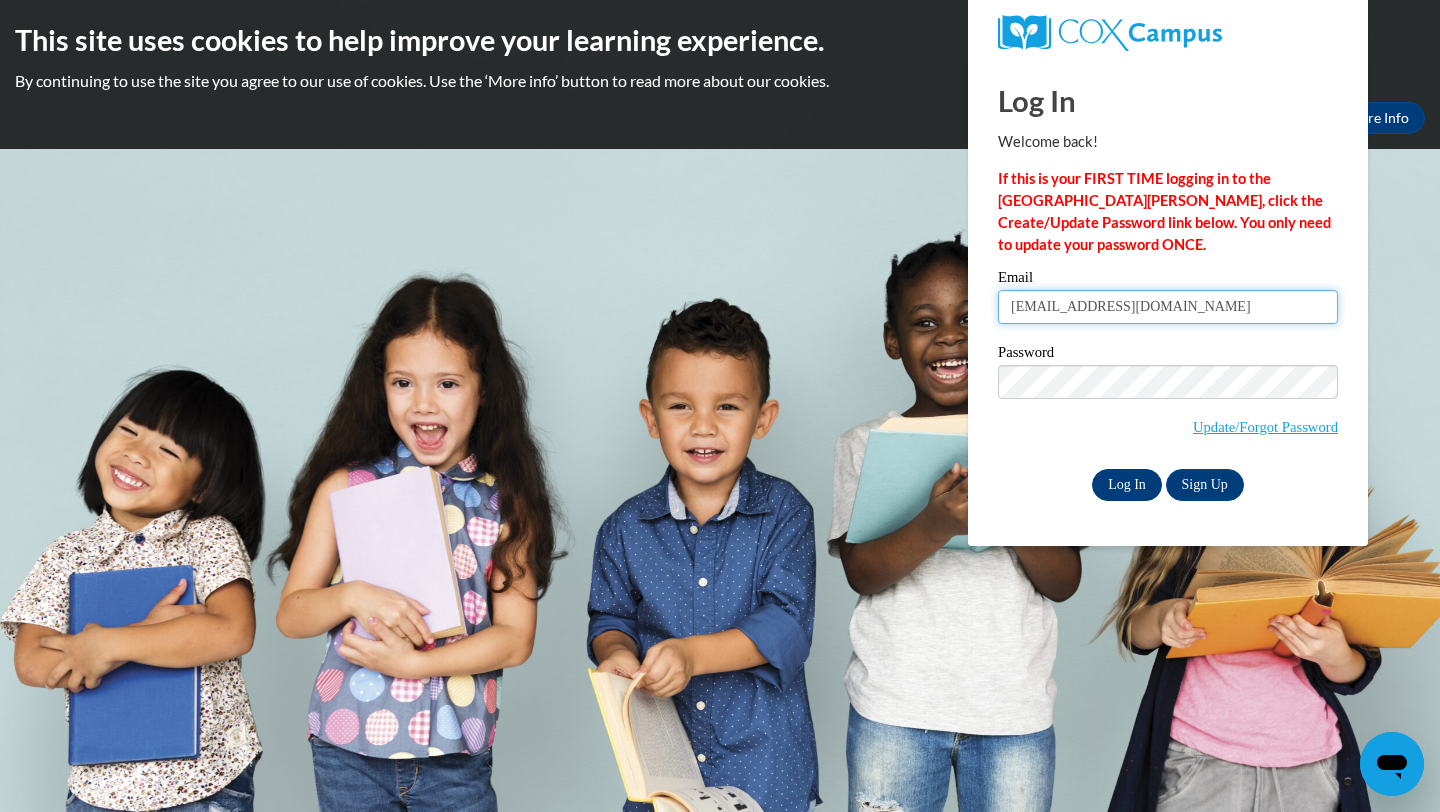 This screenshot has height=812, width=1440. What do you see at coordinates (1168, 280) in the screenshot?
I see `label: Email` at bounding box center [1168, 280].